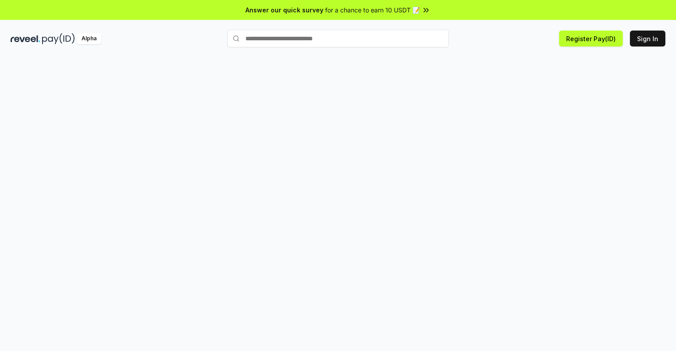 The height and width of the screenshot is (351, 676). What do you see at coordinates (89, 39) in the screenshot?
I see `div: Alpha` at bounding box center [89, 39].